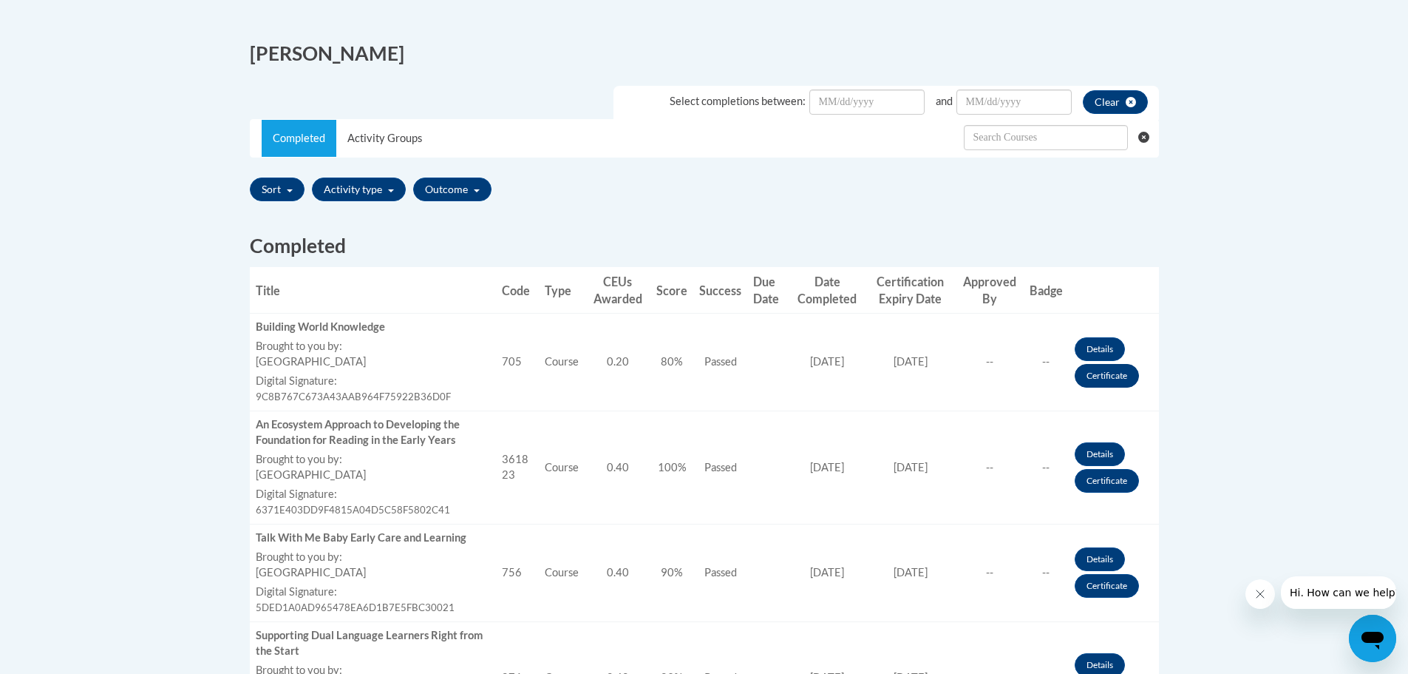 The image size is (1408, 674). I want to click on span: Select completions between:, so click(738, 101).